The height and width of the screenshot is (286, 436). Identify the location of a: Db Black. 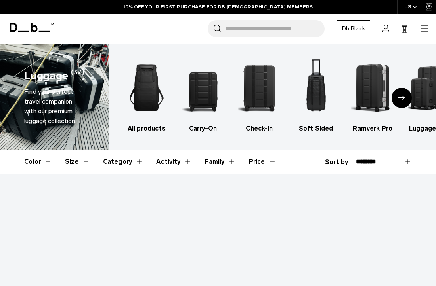
(353, 29).